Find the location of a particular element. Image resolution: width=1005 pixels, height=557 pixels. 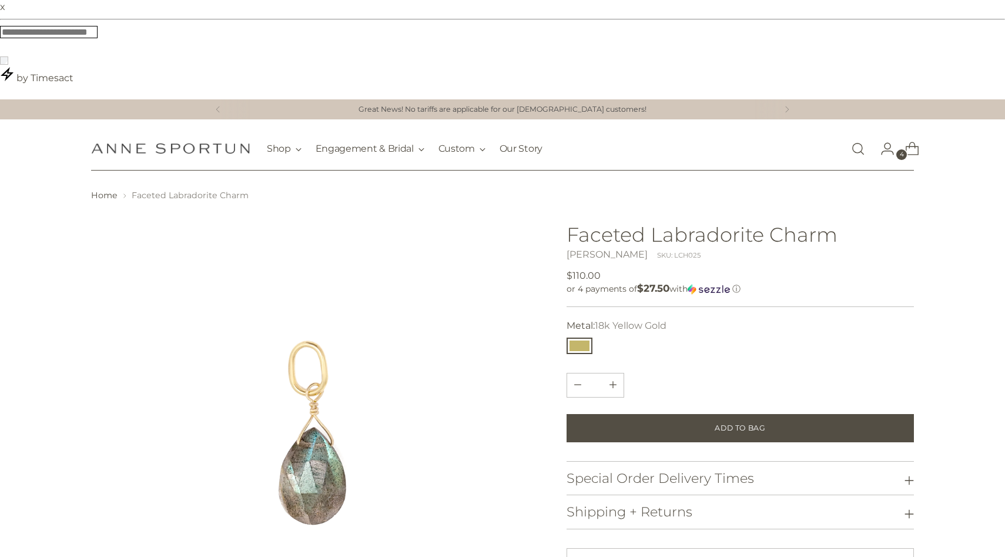

span: Add to Bag is located at coordinates (740, 428).